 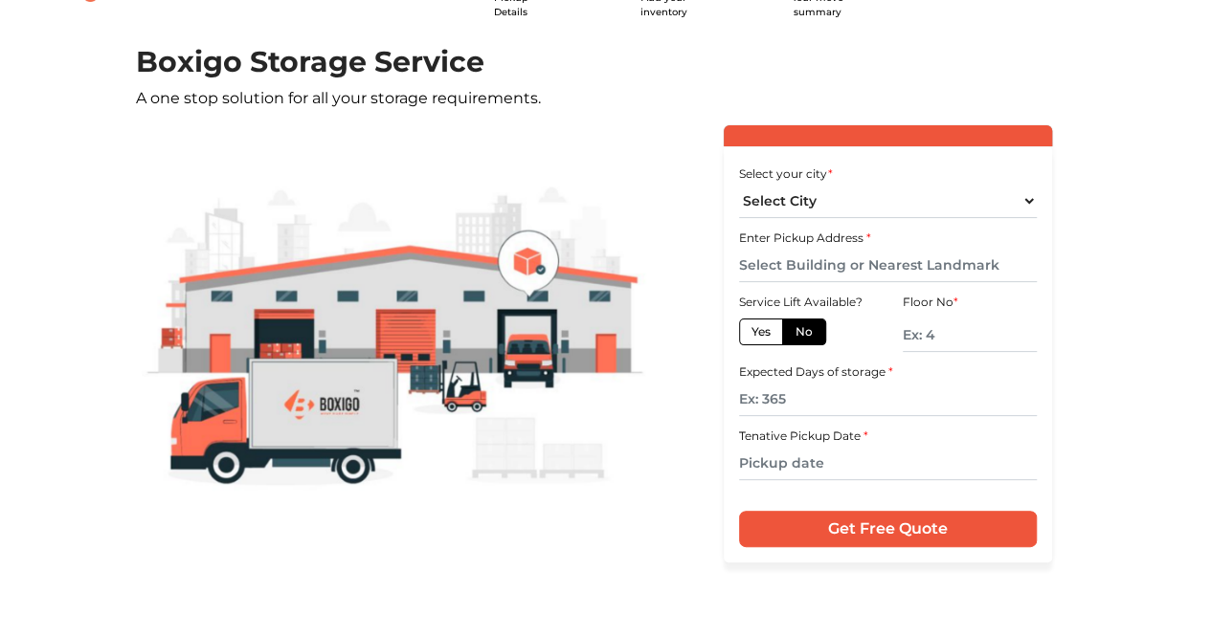 I want to click on label: Service Lift Available?, so click(x=800, y=302).